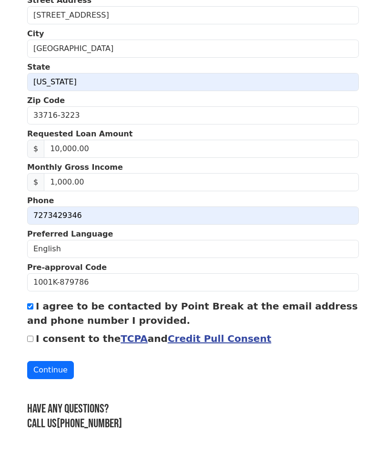 This screenshot has width=386, height=454. I want to click on label: I consent to the and, so click(154, 339).